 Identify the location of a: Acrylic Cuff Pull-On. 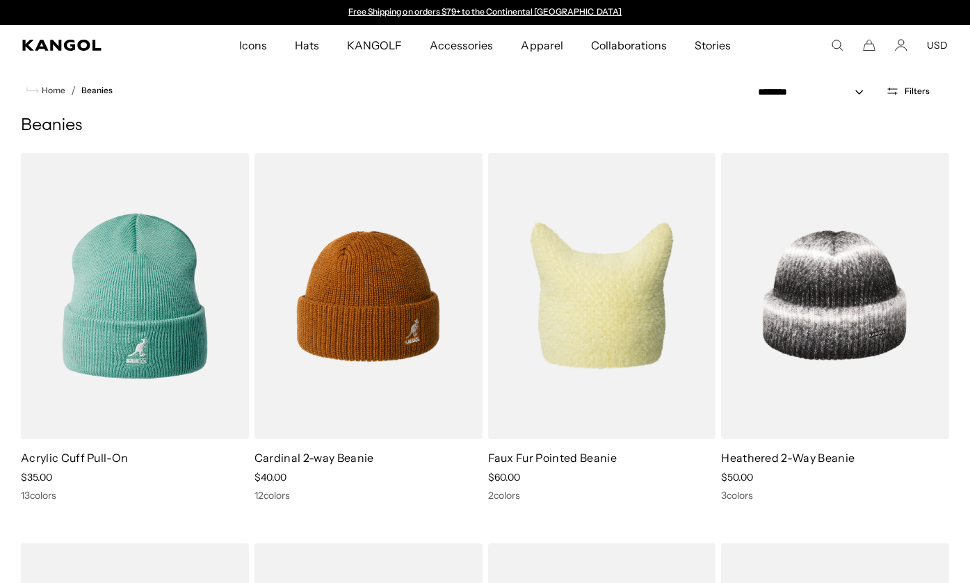
(74, 457).